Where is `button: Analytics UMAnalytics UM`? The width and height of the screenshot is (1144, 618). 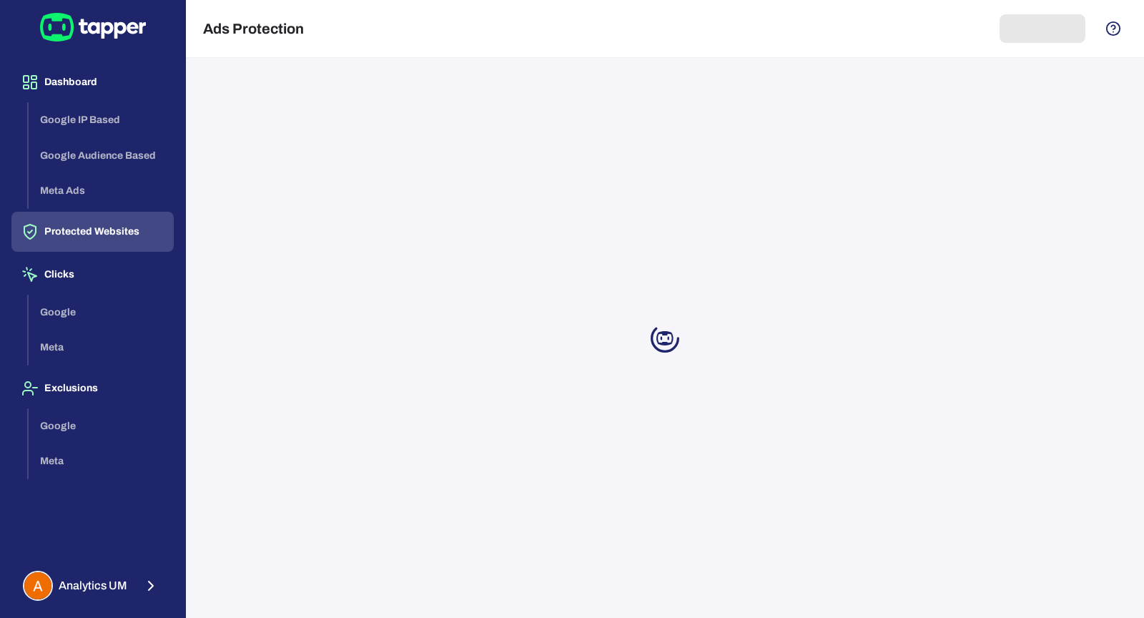
button: Analytics UMAnalytics UM is located at coordinates (92, 586).